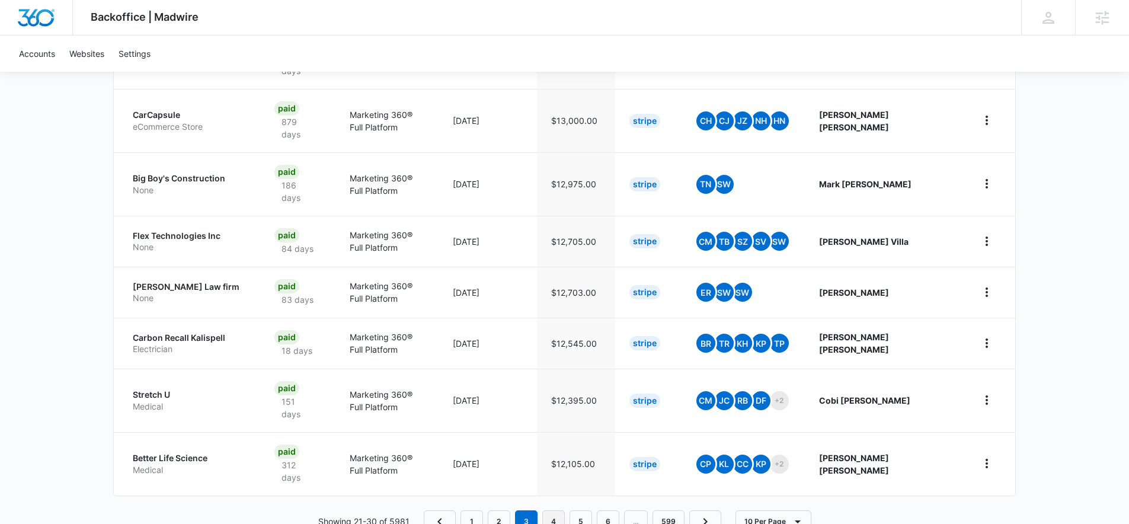  Describe the element at coordinates (780, 121) in the screenshot. I see `span: HN` at that location.